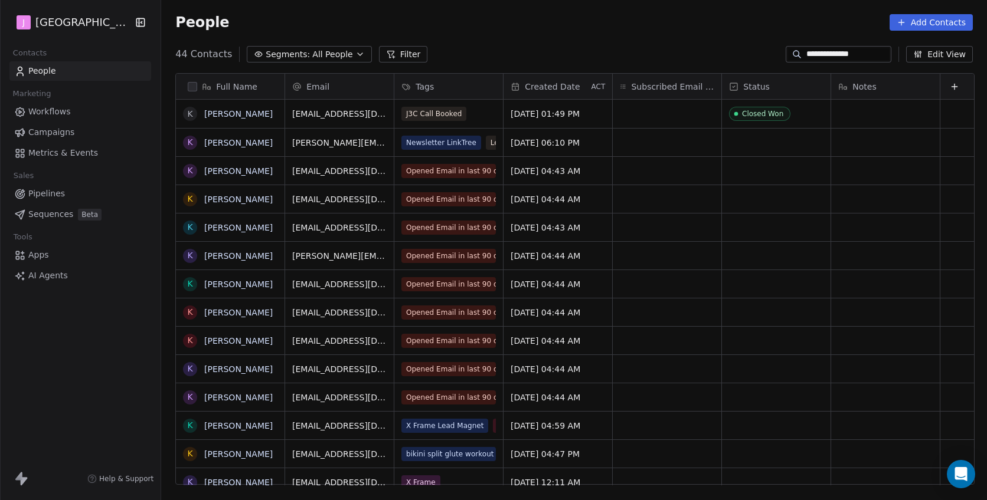  I want to click on span: Marketing, so click(32, 94).